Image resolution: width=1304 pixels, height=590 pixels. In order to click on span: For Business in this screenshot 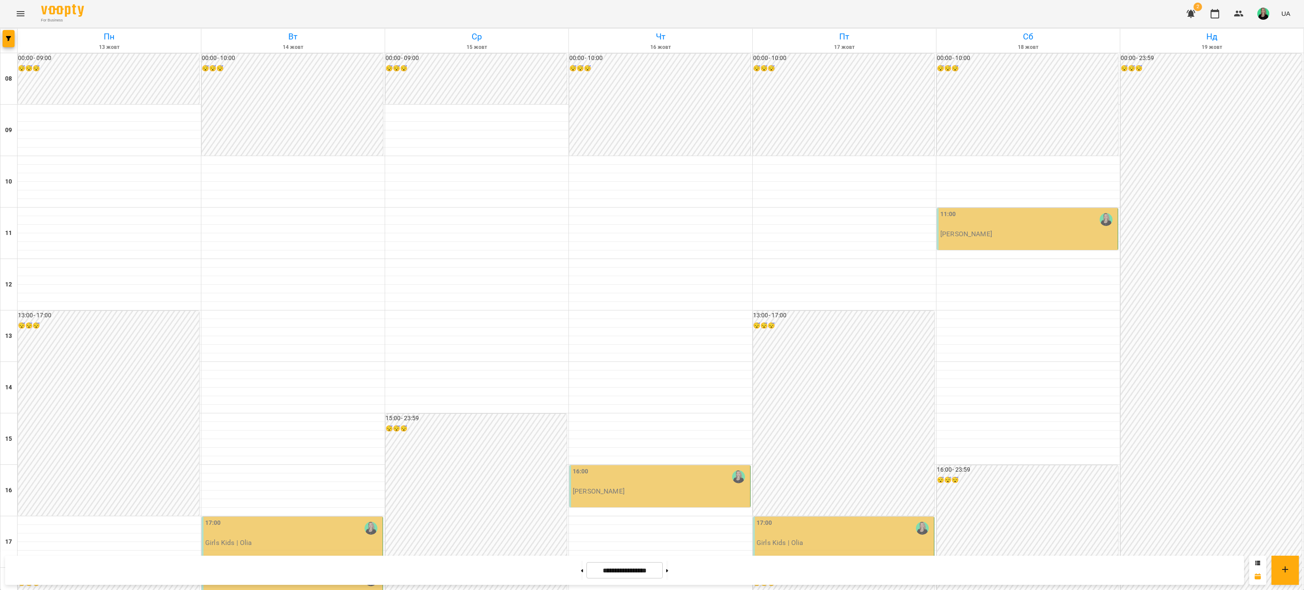, I will do `click(63, 20)`.